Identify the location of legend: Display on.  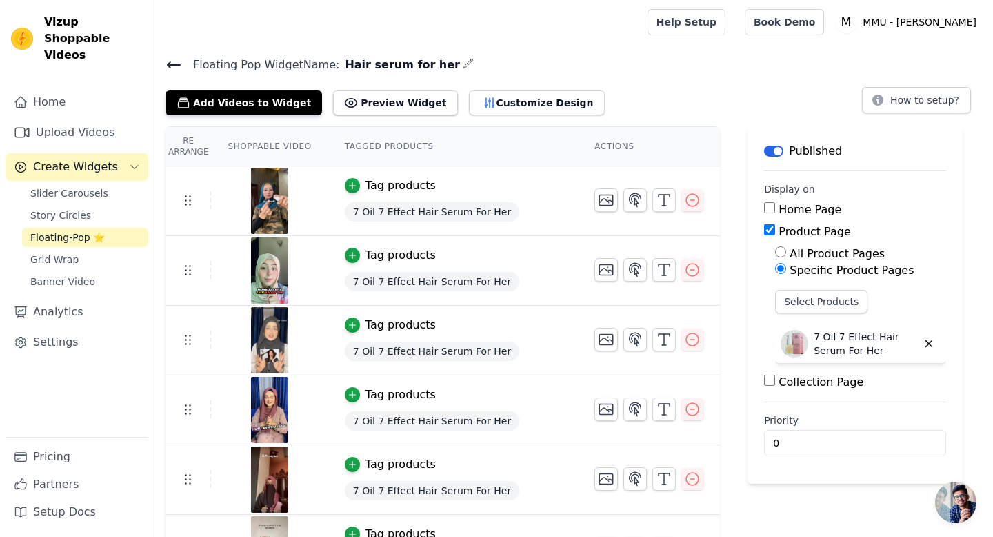
(790, 189).